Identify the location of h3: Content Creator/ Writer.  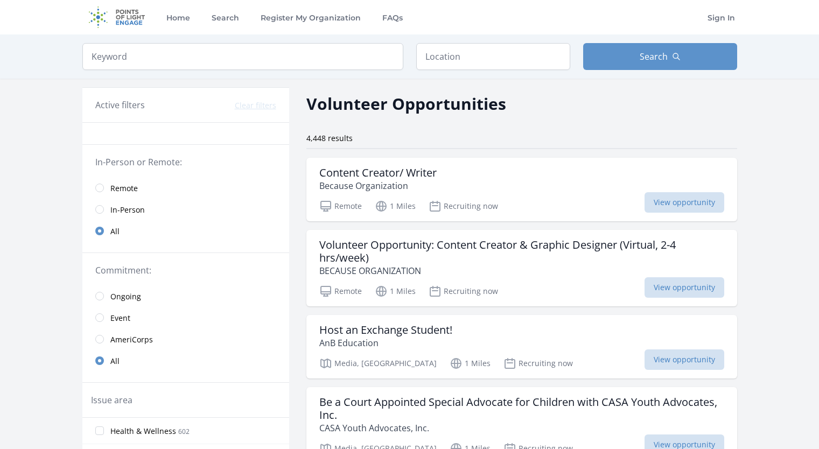
(378, 173).